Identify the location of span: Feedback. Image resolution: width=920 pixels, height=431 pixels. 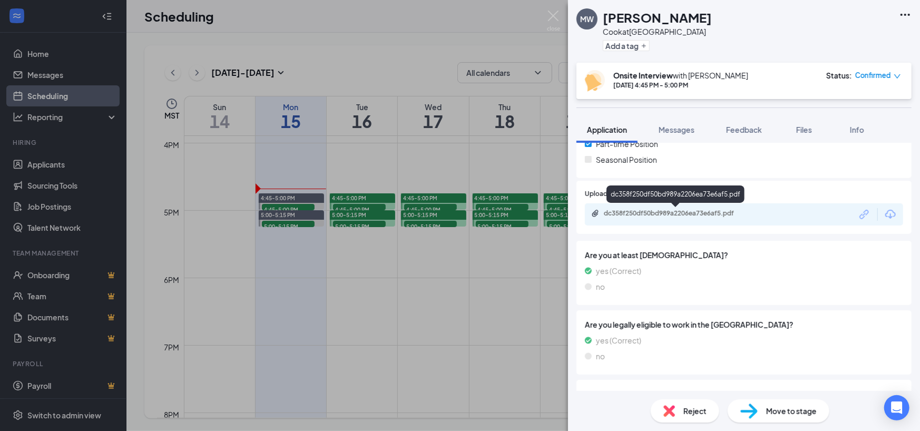
(744, 130).